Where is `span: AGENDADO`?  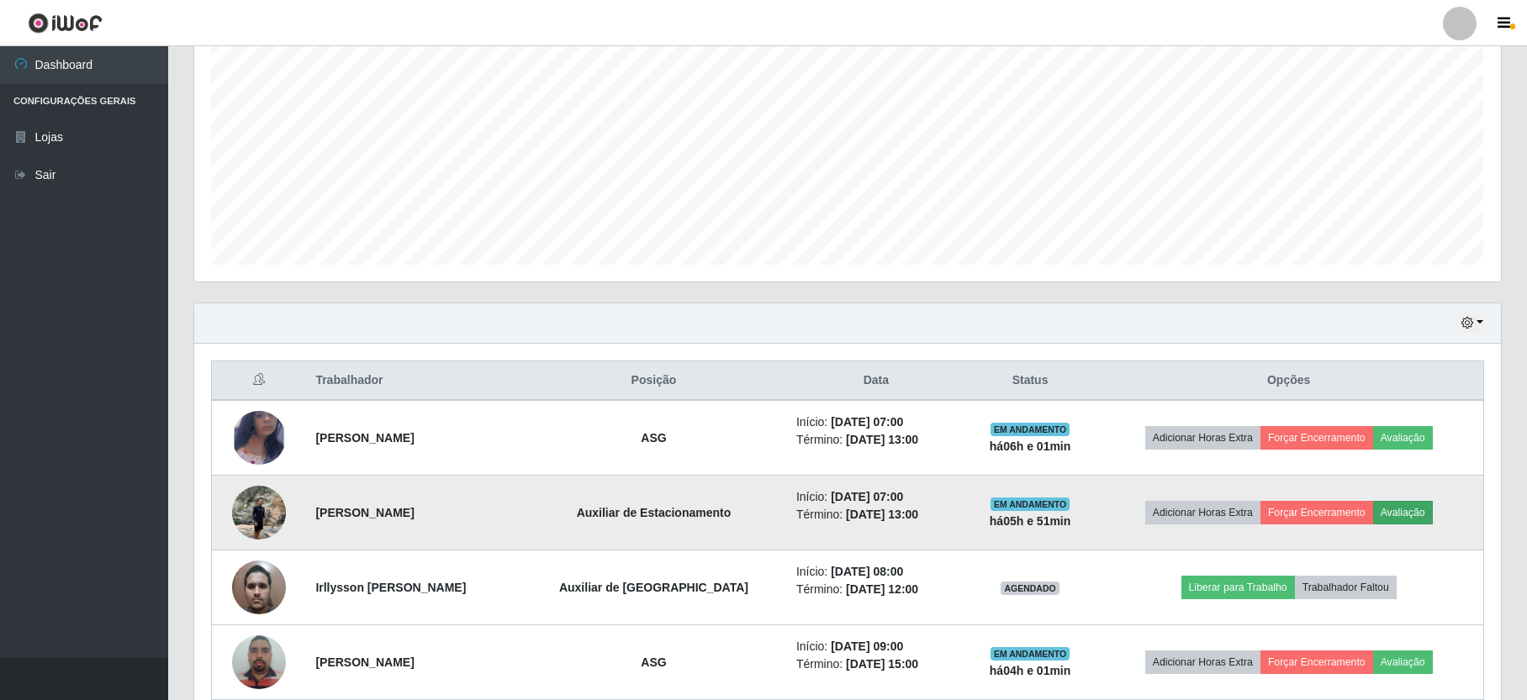
span: AGENDADO is located at coordinates (1030, 588).